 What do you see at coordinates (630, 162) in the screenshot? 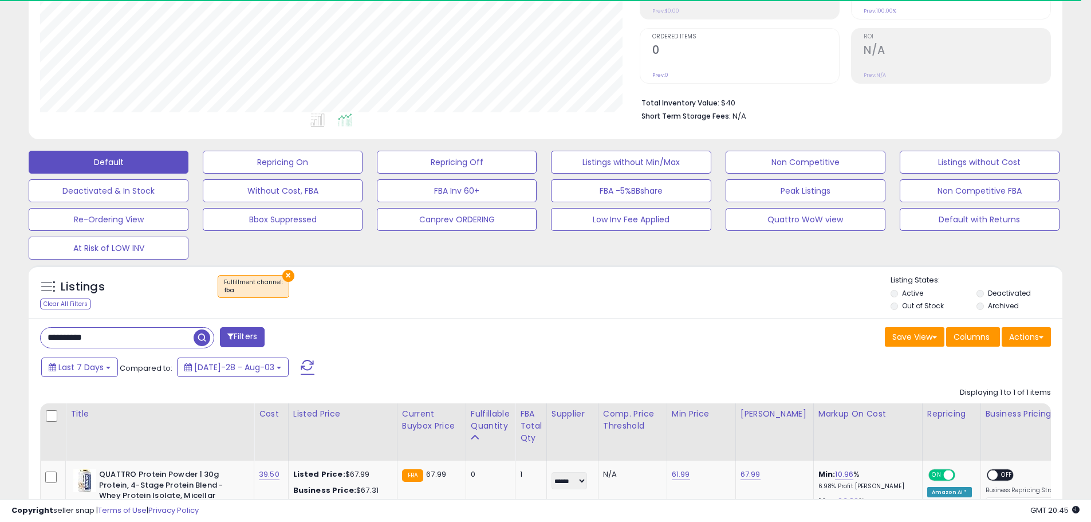
I see `button: Listings without Min/Max` at bounding box center [630, 162].